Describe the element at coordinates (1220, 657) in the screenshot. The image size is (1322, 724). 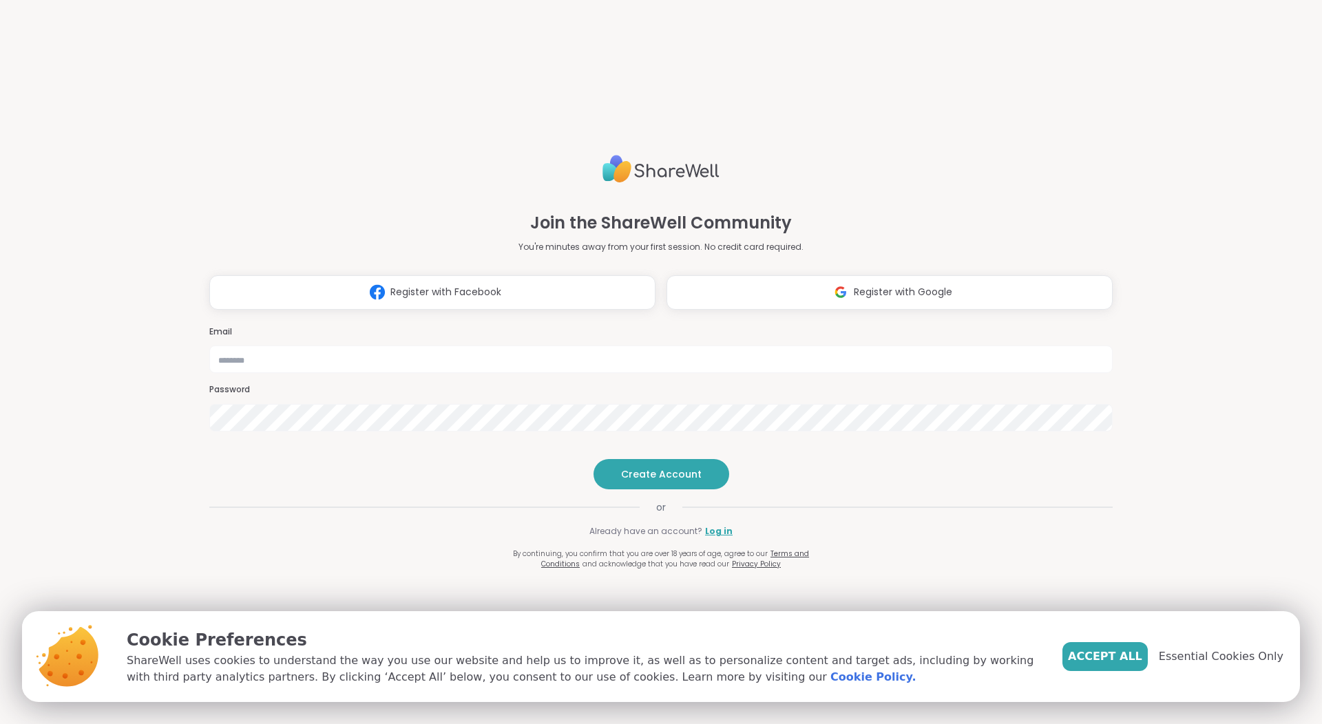
I see `span: Essential Cookies Only` at that location.